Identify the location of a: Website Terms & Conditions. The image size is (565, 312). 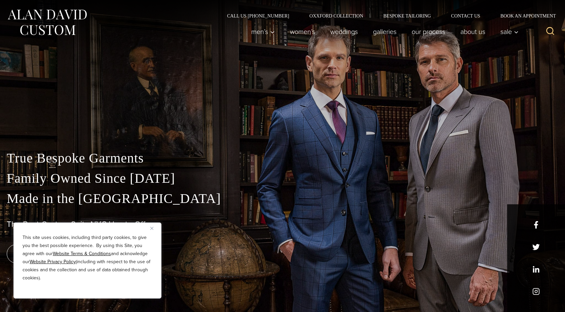
(82, 253).